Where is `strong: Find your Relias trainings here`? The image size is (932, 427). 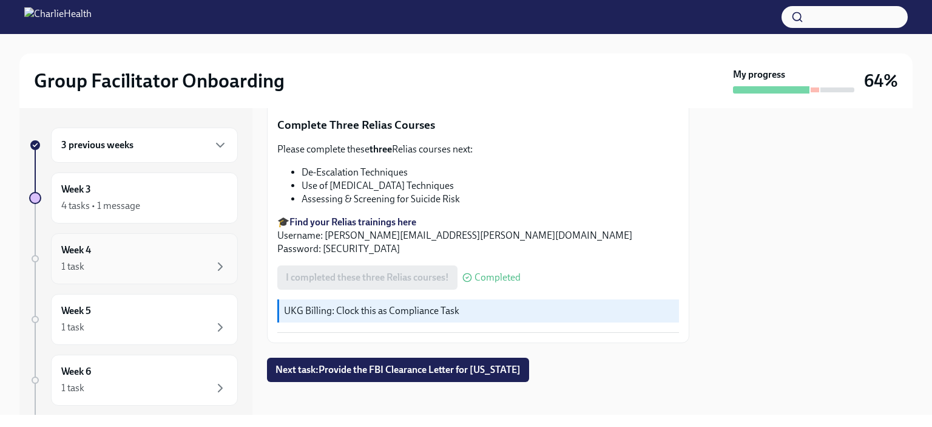 strong: Find your Relias trainings here is located at coordinates (353, 222).